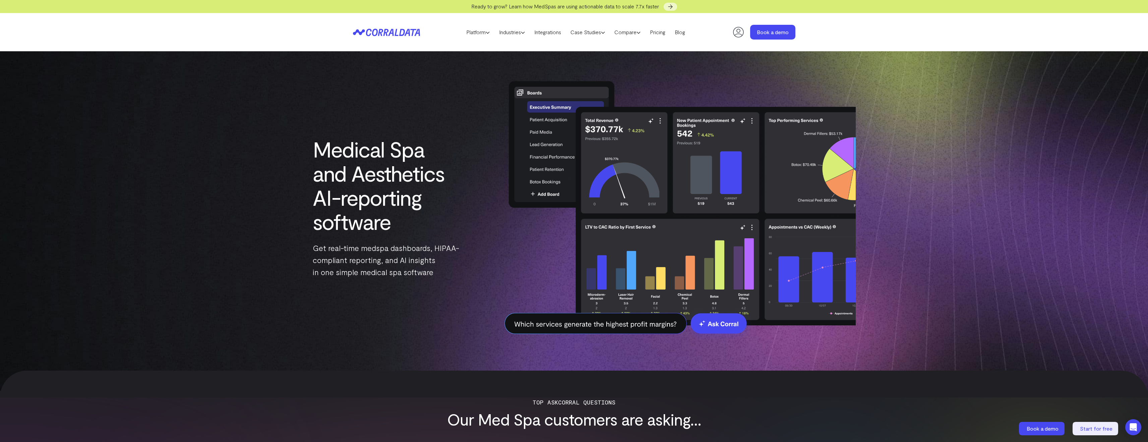 The image size is (1148, 442). What do you see at coordinates (588, 32) in the screenshot?
I see `a: Case Studies` at bounding box center [588, 32].